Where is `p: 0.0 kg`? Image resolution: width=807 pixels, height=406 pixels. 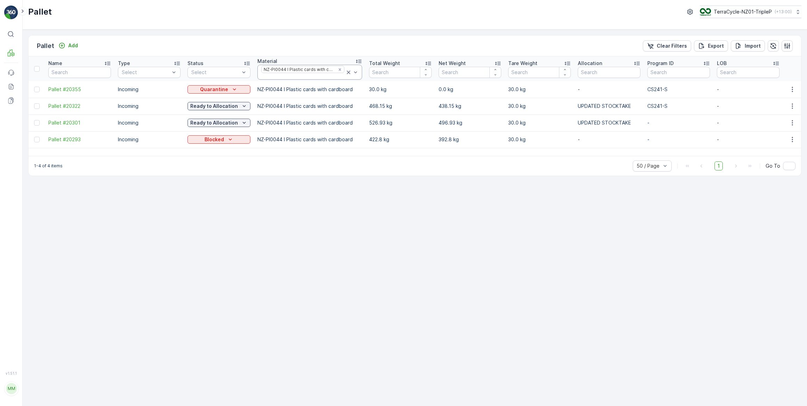 p: 0.0 kg is located at coordinates (470, 89).